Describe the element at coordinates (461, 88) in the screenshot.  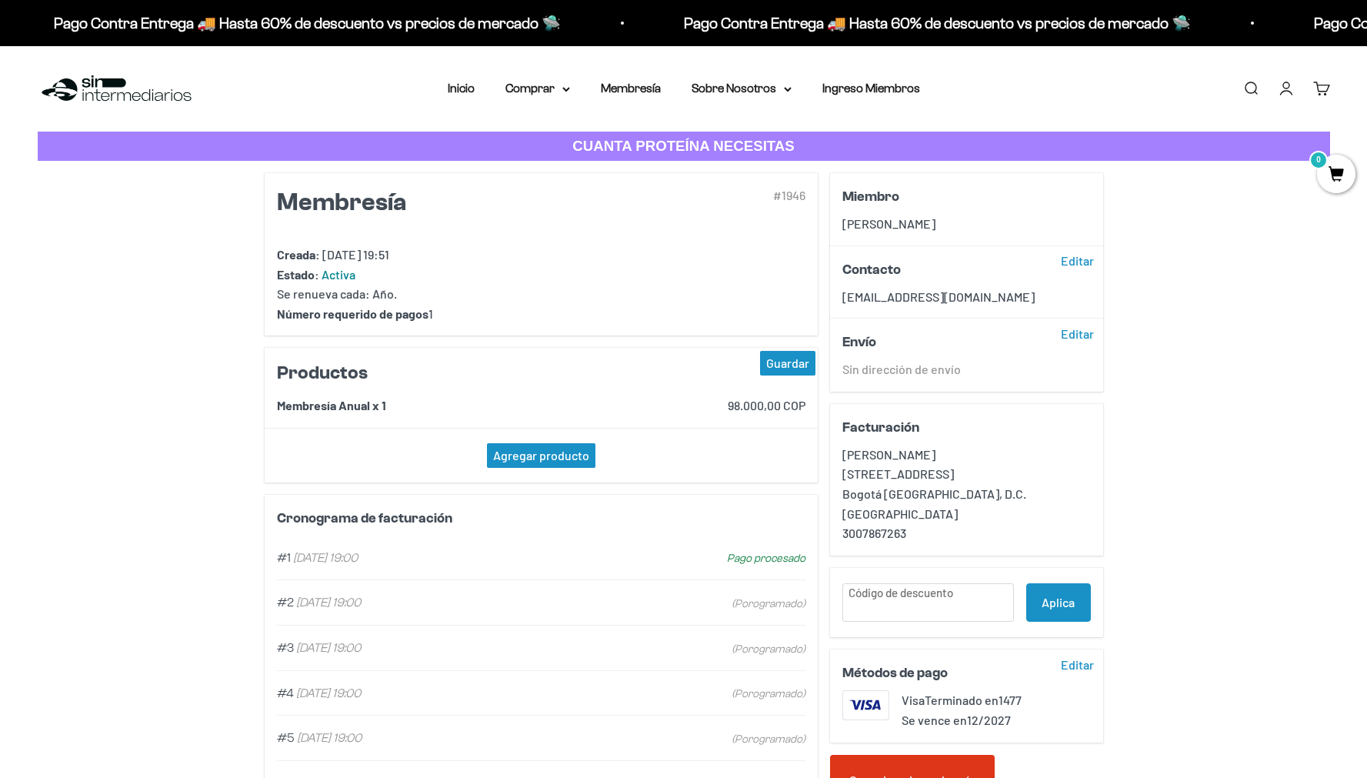
I see `a: Inicio` at that location.